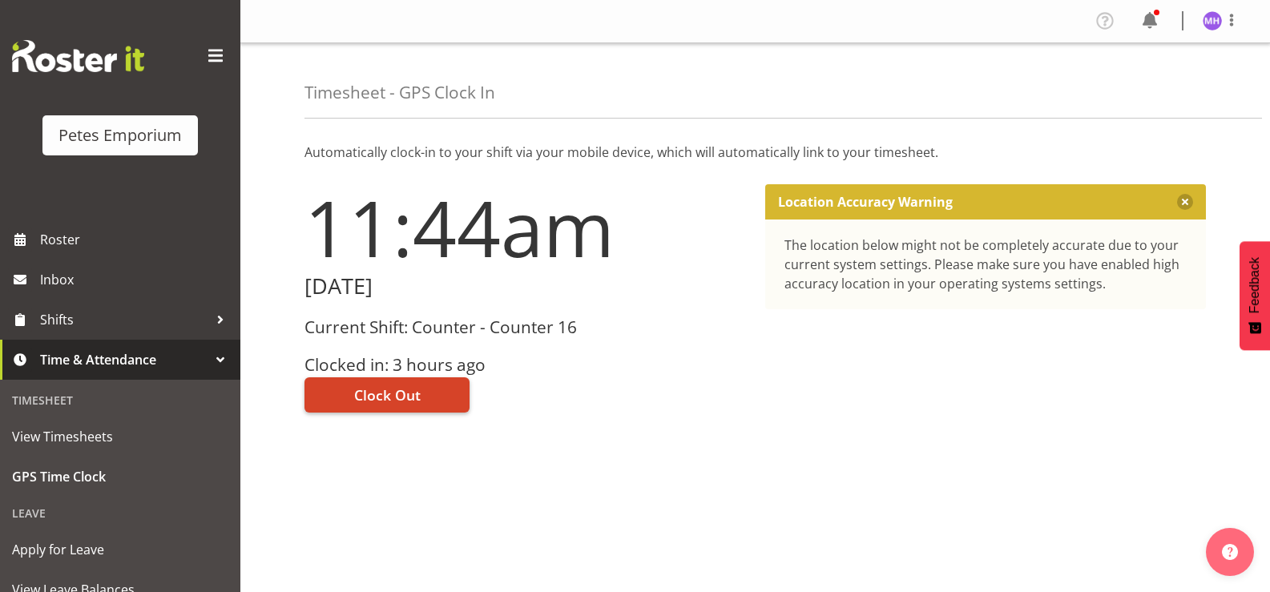  What do you see at coordinates (136, 280) in the screenshot?
I see `span: Inbox` at bounding box center [136, 280].